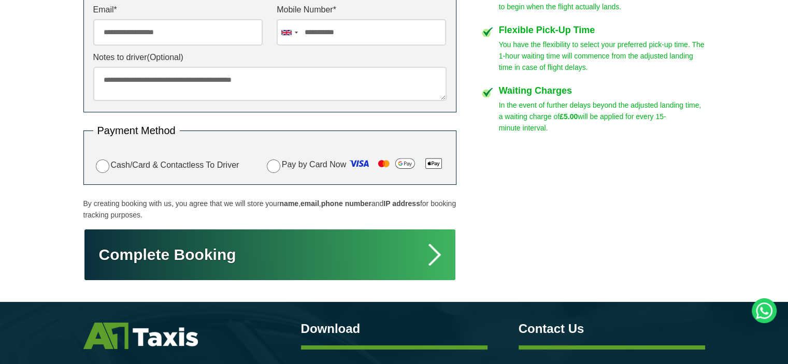 The width and height of the screenshot is (788, 364). I want to click on div: United Kingdom: +44, so click(289, 32).